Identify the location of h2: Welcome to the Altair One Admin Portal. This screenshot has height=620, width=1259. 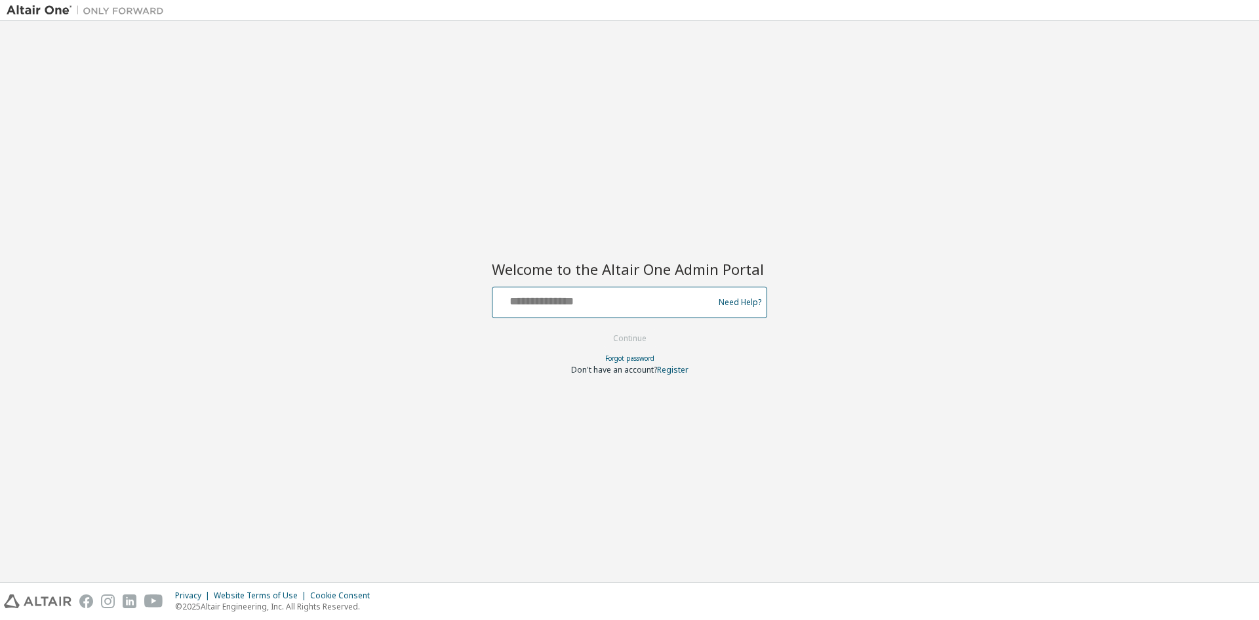
(629, 269).